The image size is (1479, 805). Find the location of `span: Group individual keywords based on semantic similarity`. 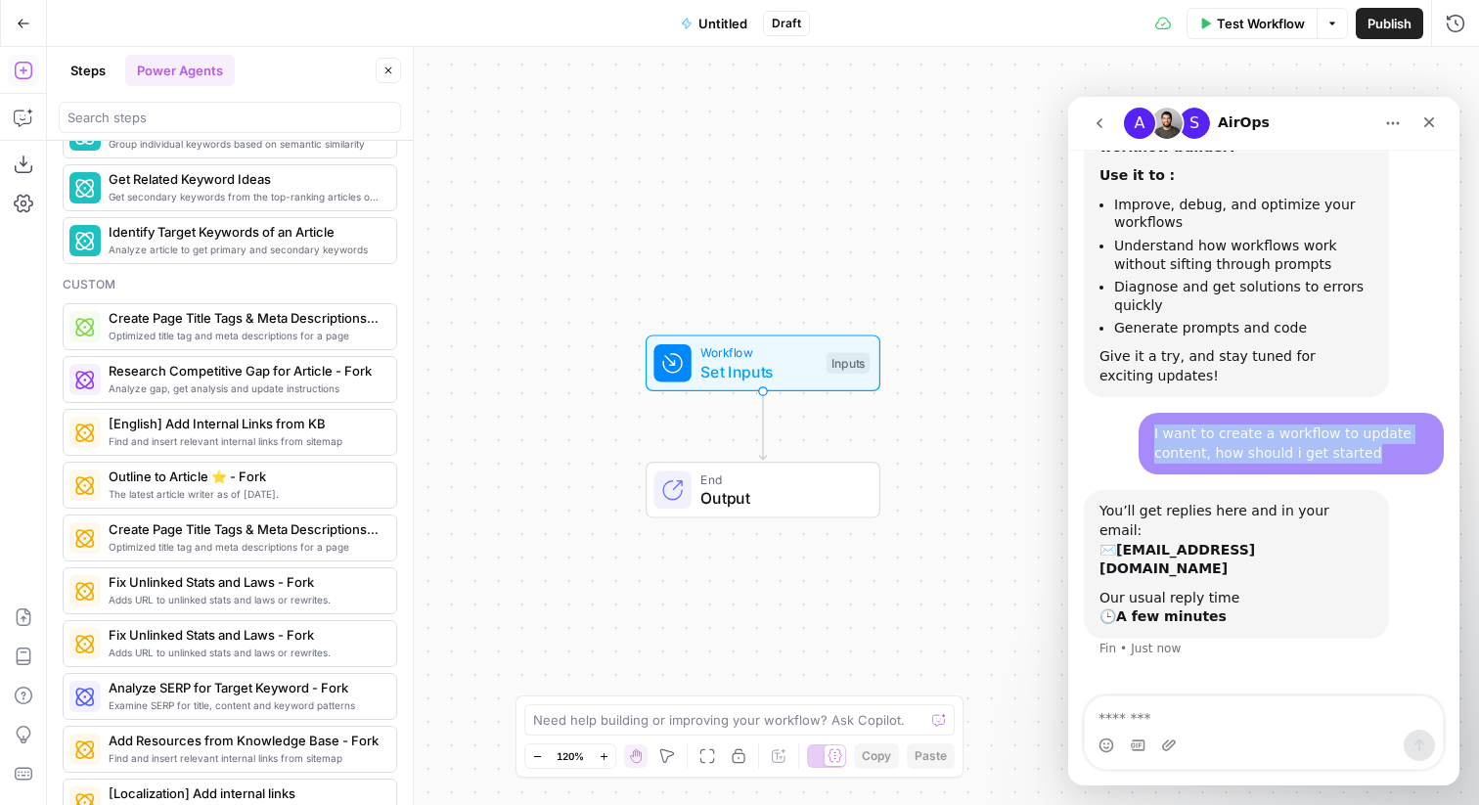

span: Group individual keywords based on semantic similarity is located at coordinates (245, 144).